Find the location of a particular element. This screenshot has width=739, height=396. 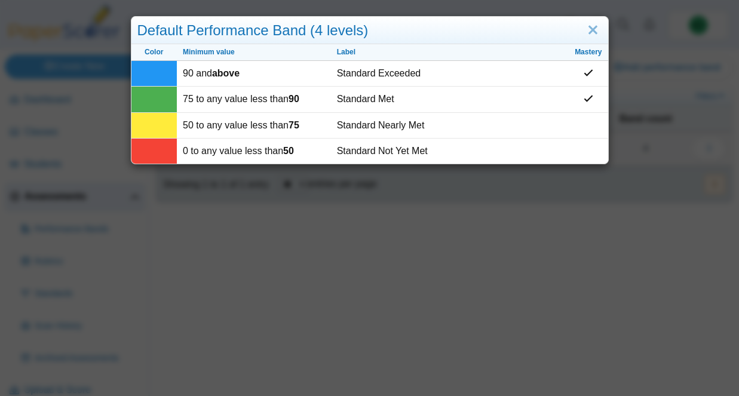

td: Standard Nearly Met is located at coordinates (450, 125).